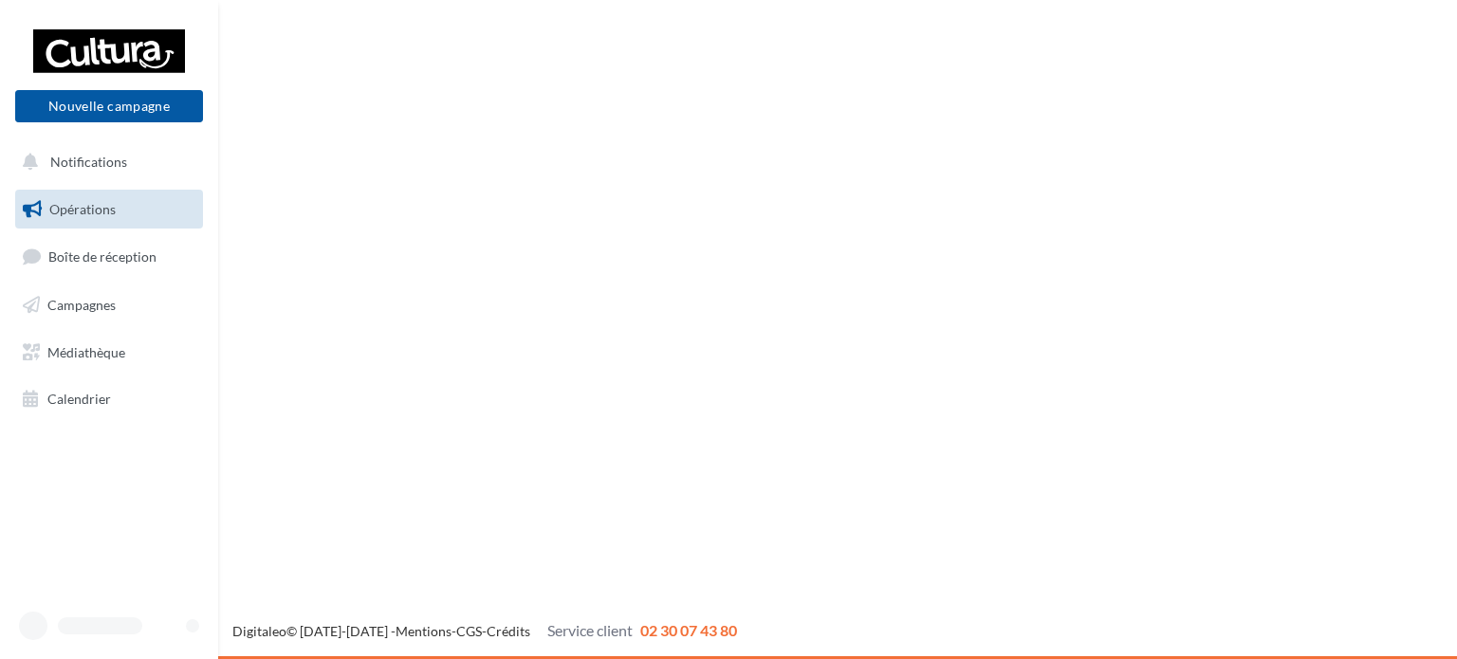 The width and height of the screenshot is (1457, 659). Describe the element at coordinates (590, 630) in the screenshot. I see `span: Service client` at that location.